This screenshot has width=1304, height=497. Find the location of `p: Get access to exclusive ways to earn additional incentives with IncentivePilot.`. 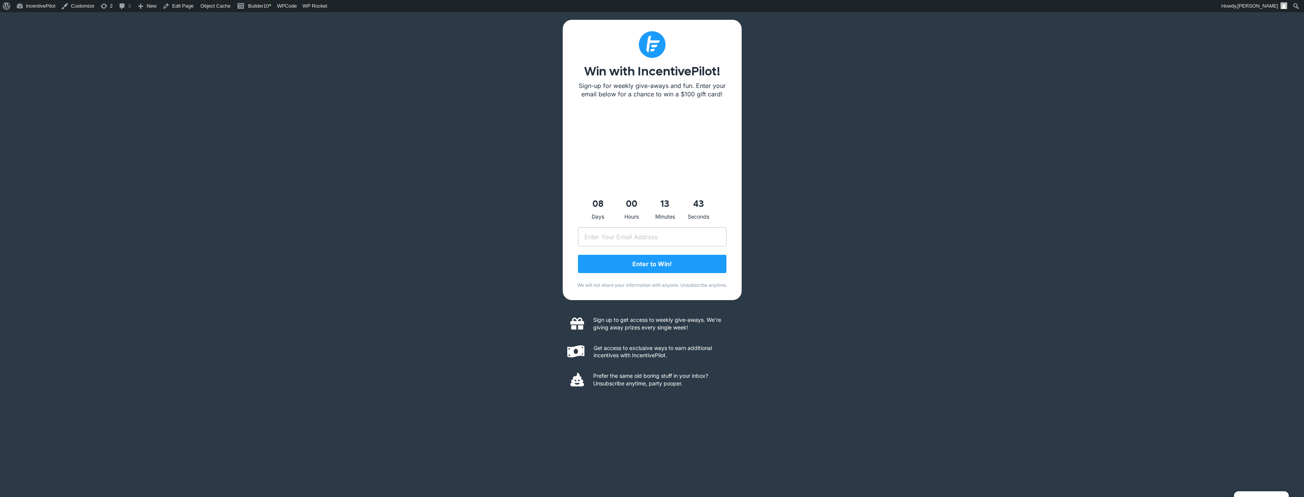

p: Get access to exclusive ways to earn additional incentives with IncentivePilot. is located at coordinates (664, 351).